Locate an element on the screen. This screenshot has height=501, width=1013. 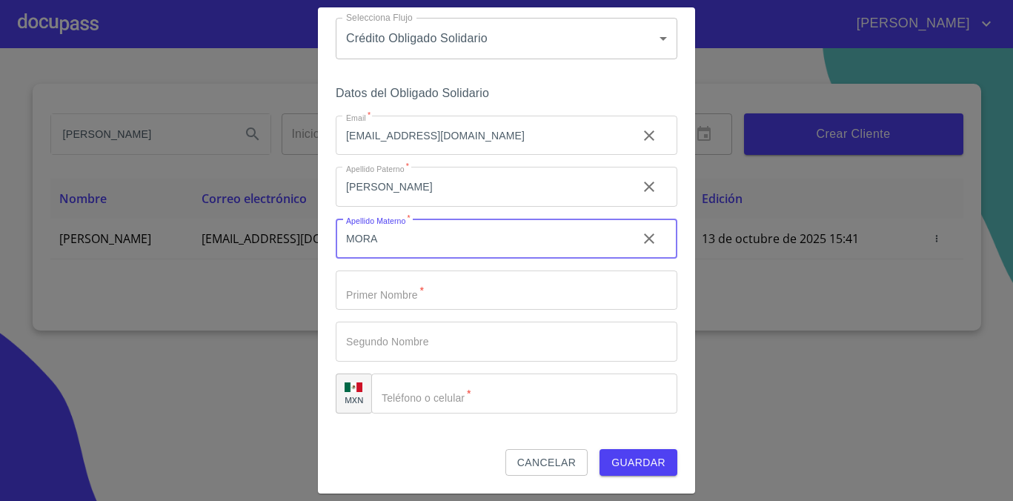
h6: Datos del Obligado Solidario is located at coordinates (506, 93).